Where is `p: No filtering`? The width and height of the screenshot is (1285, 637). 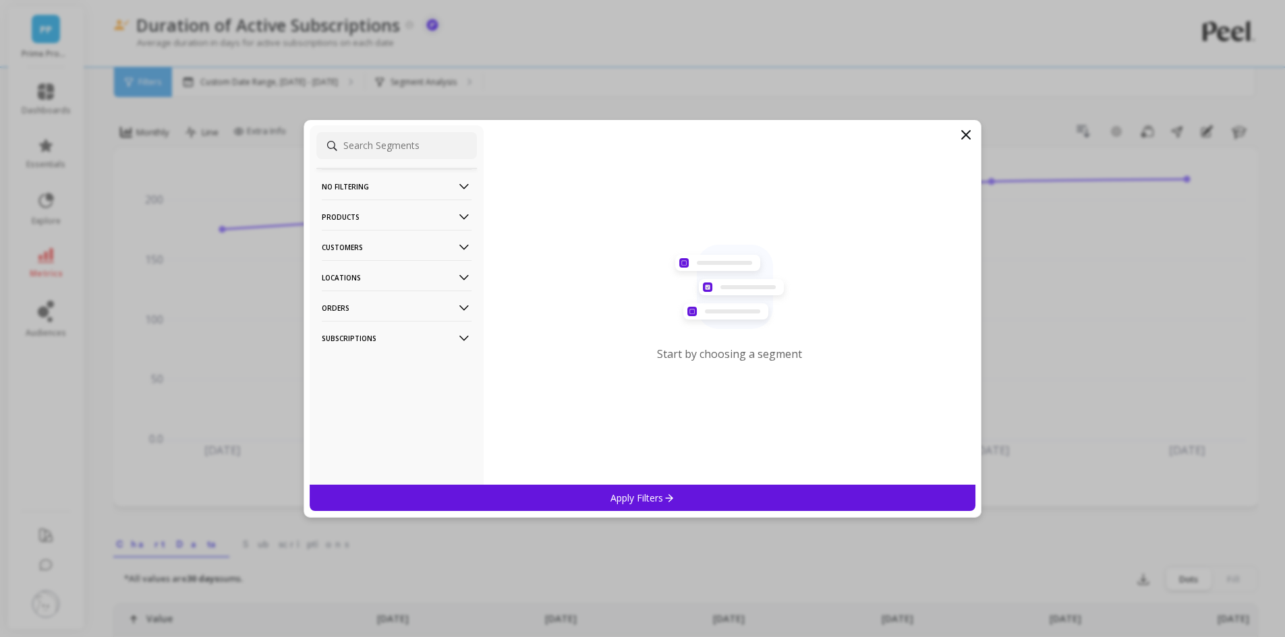 p: No filtering is located at coordinates (397, 186).